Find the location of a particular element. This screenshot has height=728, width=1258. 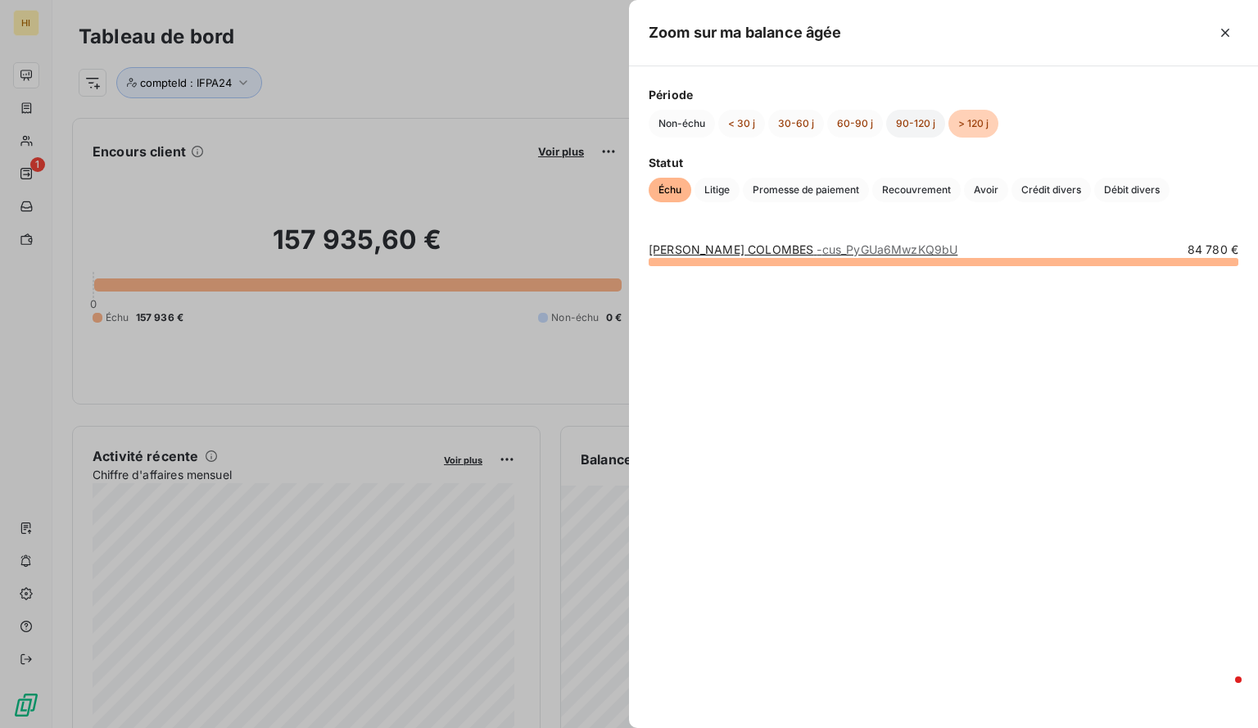

span: Avoir is located at coordinates (986, 190).